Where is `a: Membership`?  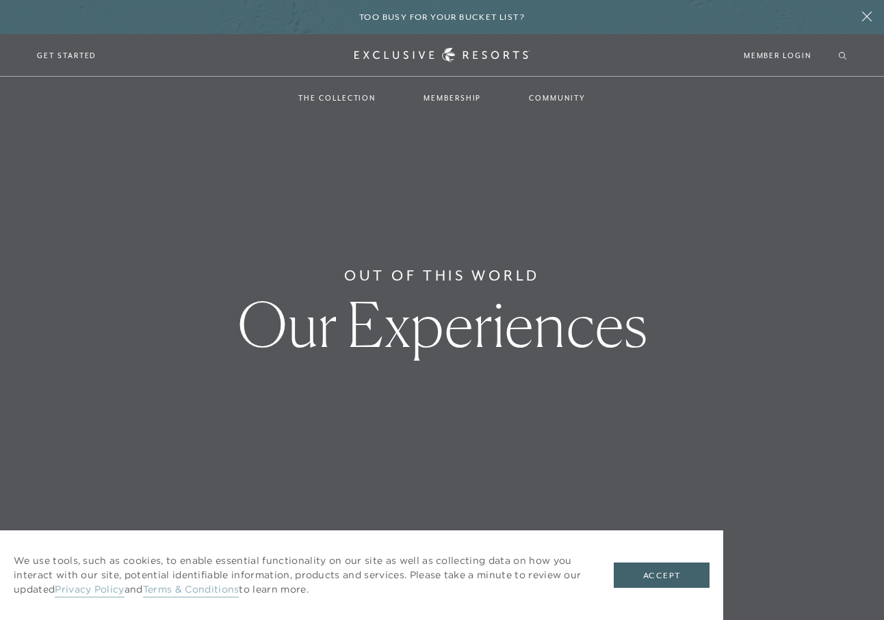 a: Membership is located at coordinates (452, 98).